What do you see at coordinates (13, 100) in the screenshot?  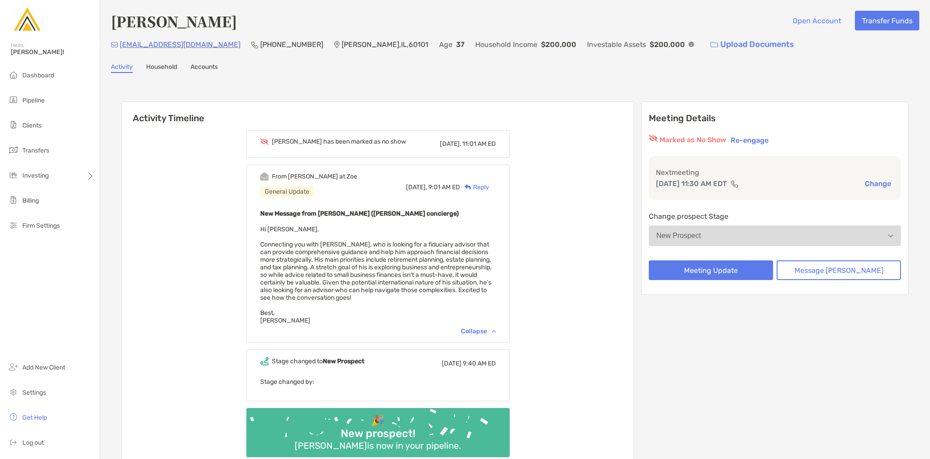 I see `img: pipeline icon` at bounding box center [13, 100].